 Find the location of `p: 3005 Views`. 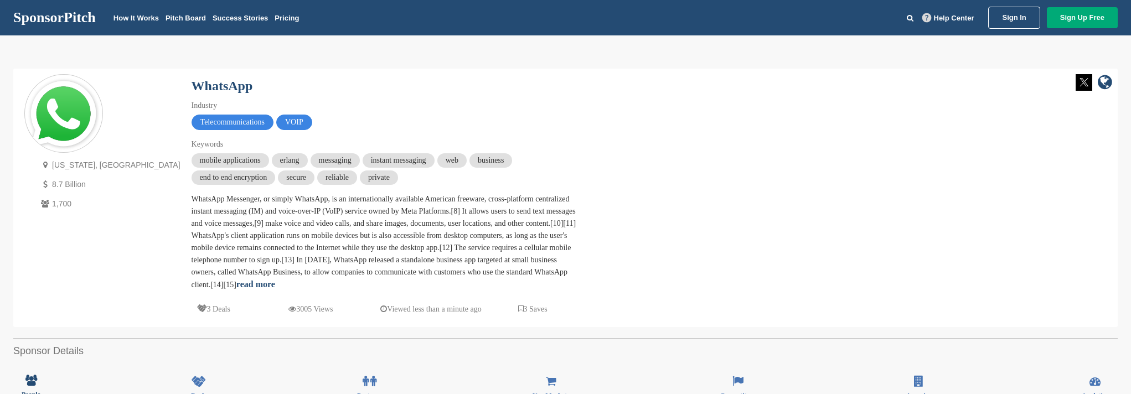

p: 3005 Views is located at coordinates (311, 309).